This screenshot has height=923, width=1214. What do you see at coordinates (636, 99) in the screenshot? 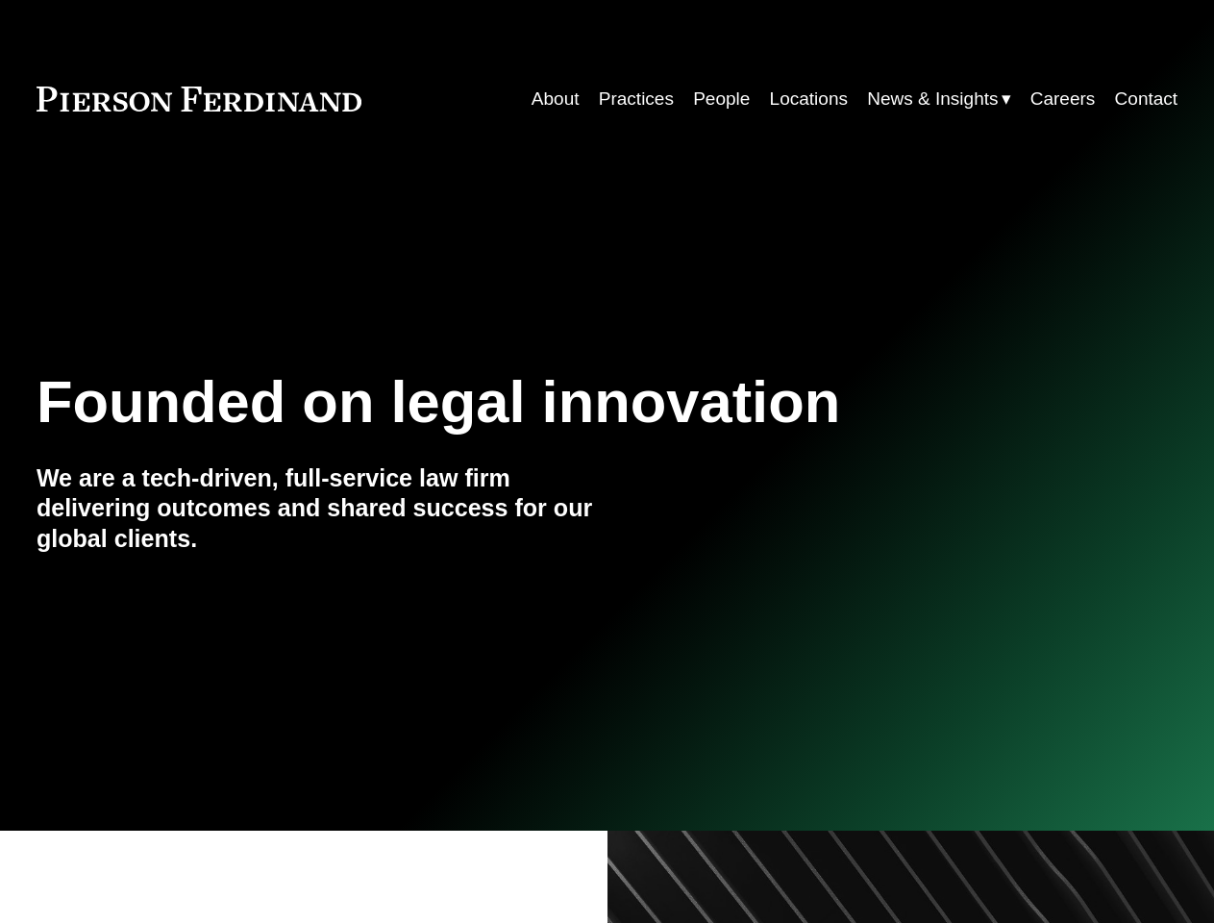
I see `a: Practices` at bounding box center [636, 99].